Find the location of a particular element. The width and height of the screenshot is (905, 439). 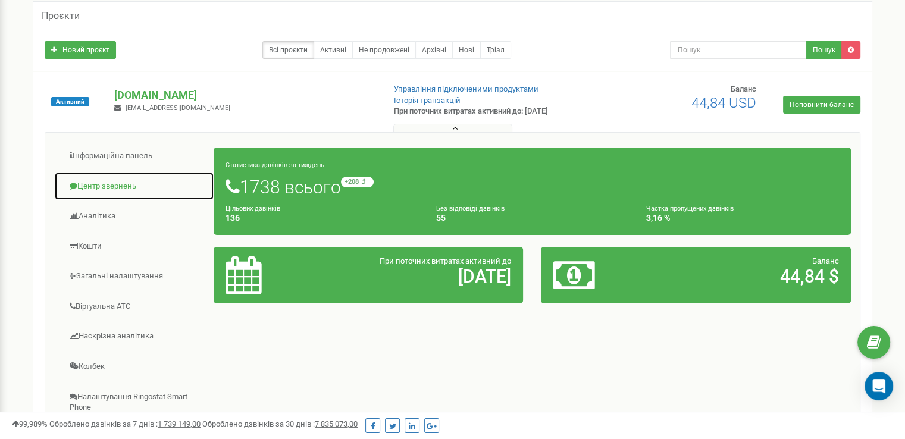

a: Новий проєкт is located at coordinates (80, 50).